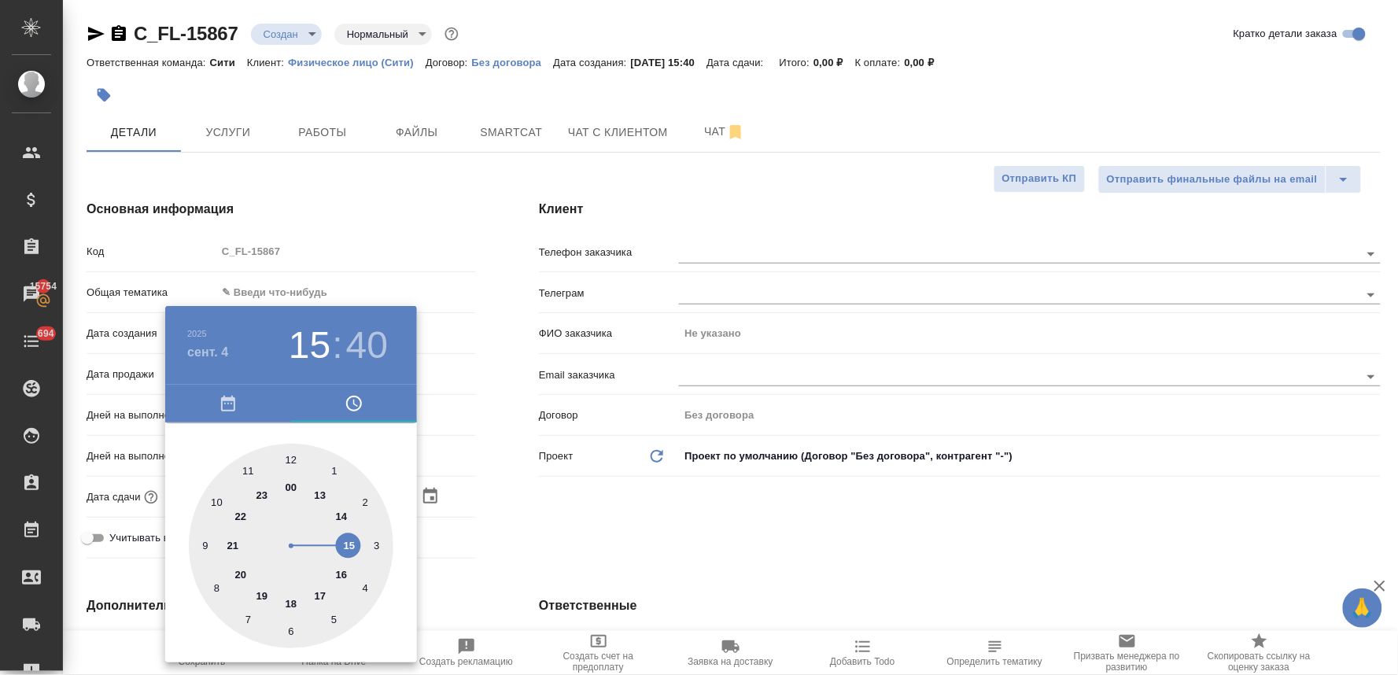  What do you see at coordinates (197, 334) in the screenshot?
I see `h6: 2025` at bounding box center [197, 334].